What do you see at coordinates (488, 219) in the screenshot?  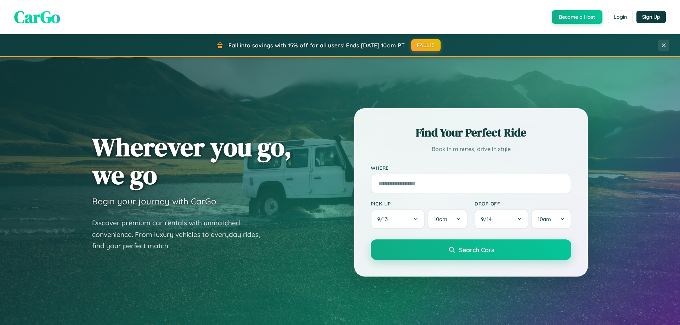 I see `span: 9 / 14` at bounding box center [488, 219].